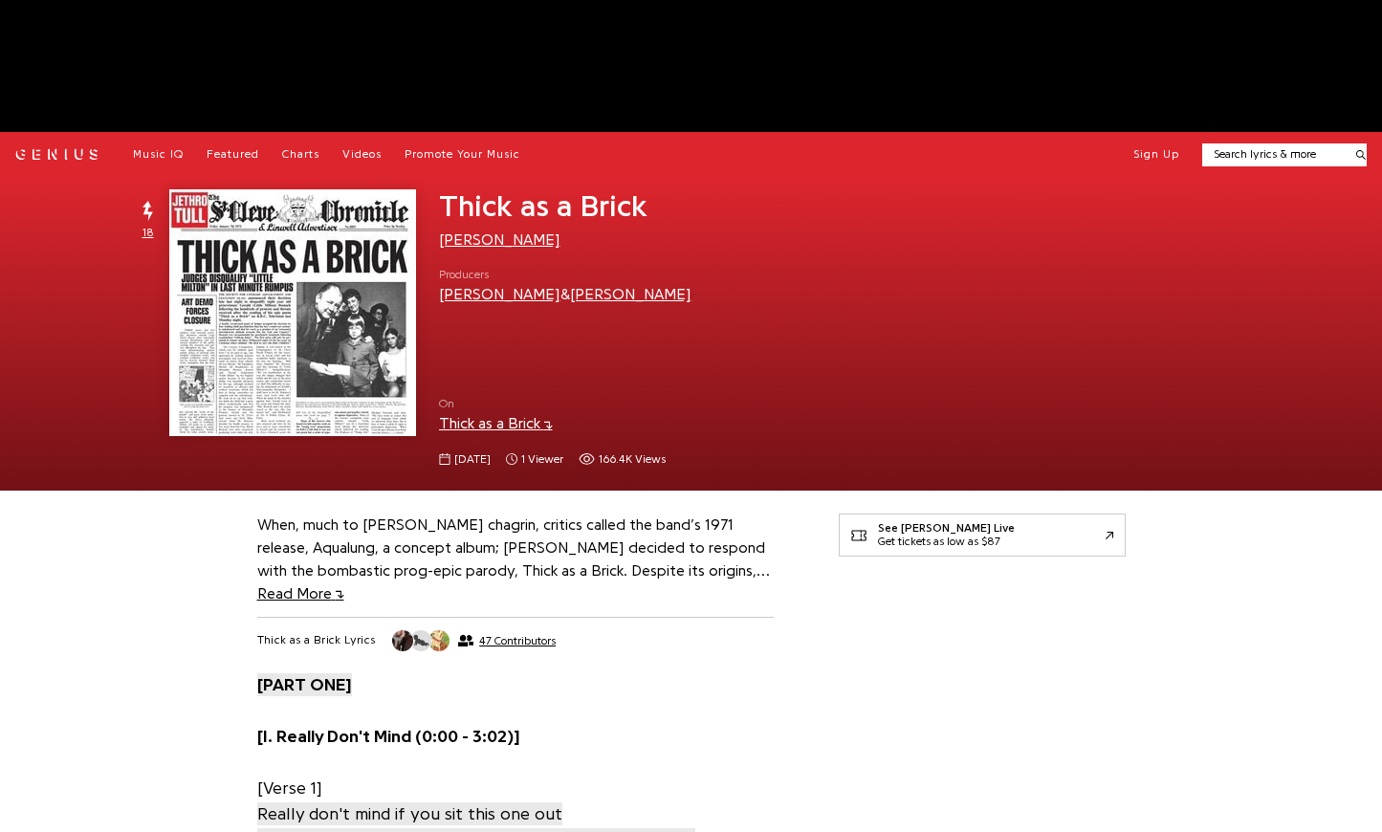 The width and height of the screenshot is (1382, 832). Describe the element at coordinates (543, 207) in the screenshot. I see `span: Thick as a Brick` at that location.